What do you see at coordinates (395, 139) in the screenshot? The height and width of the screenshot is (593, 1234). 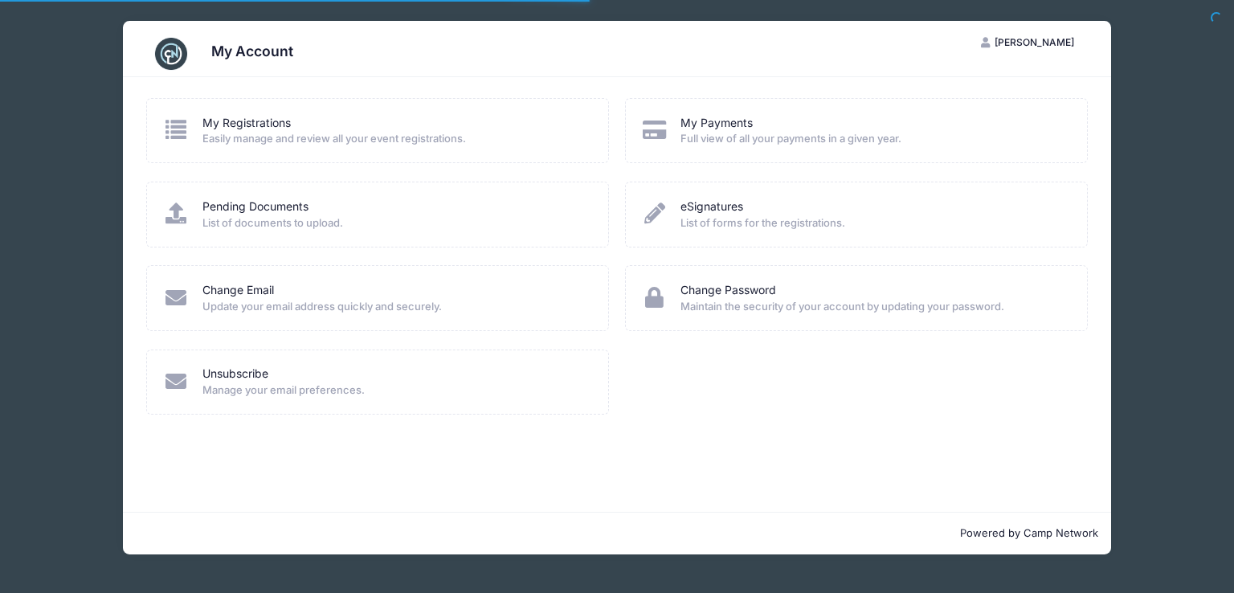 I see `span: Easily manage and review all your event registrations.` at bounding box center [395, 139].